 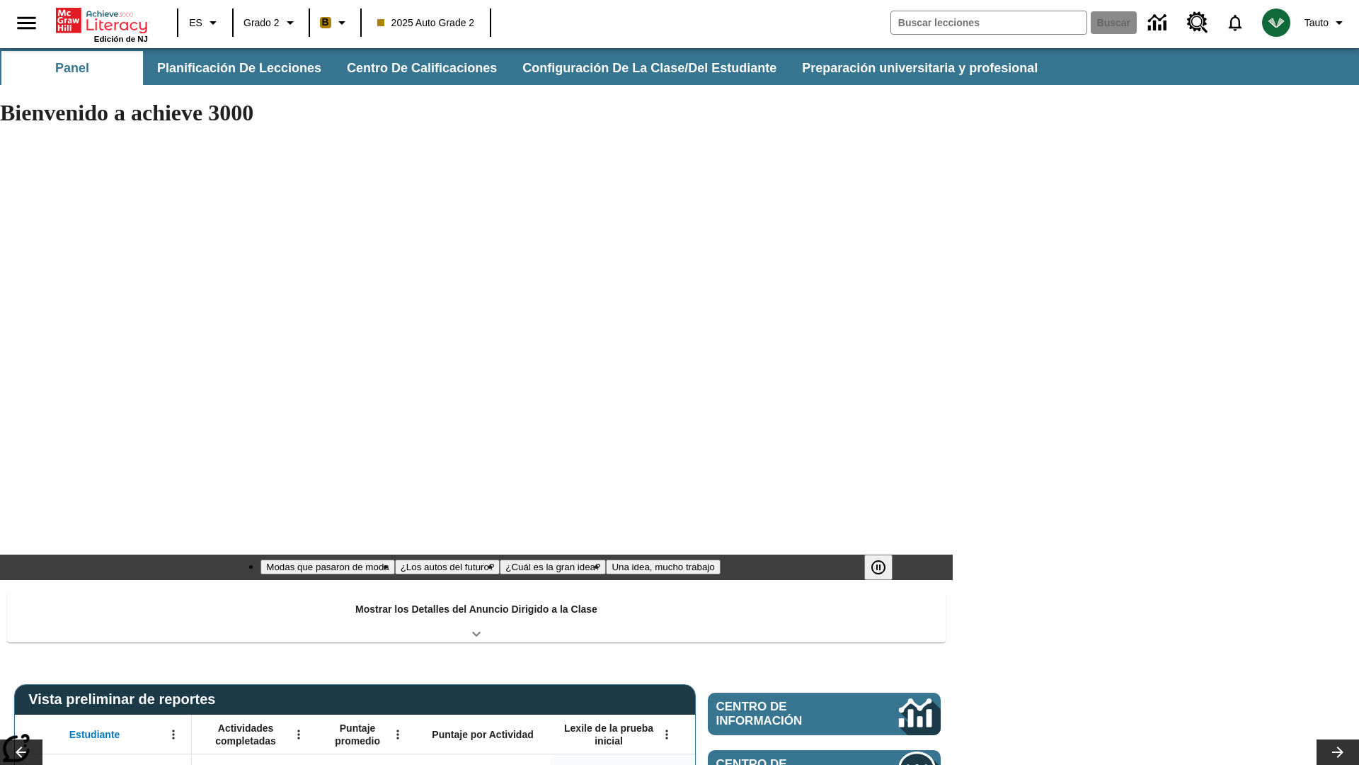 I want to click on p: Mostrar los Detalles del Anuncio Dirigido a la Clase, so click(x=477, y=609).